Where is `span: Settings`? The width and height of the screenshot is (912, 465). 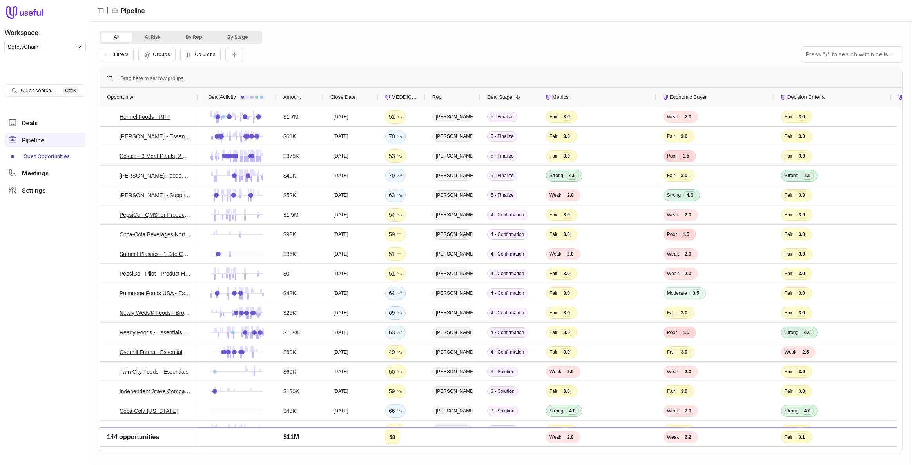
span: Settings is located at coordinates (34, 190).